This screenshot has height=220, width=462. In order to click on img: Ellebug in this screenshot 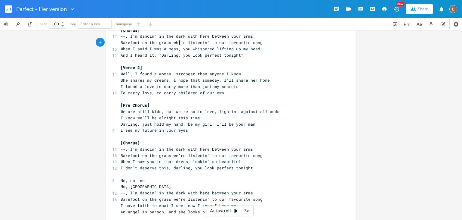, I will do `click(453, 9)`.